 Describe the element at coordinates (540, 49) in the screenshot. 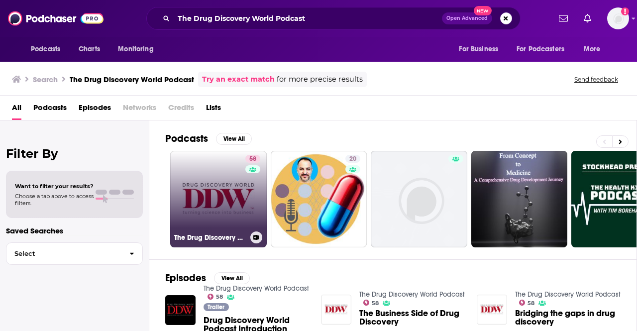

I see `span: For Podcasters` at that location.